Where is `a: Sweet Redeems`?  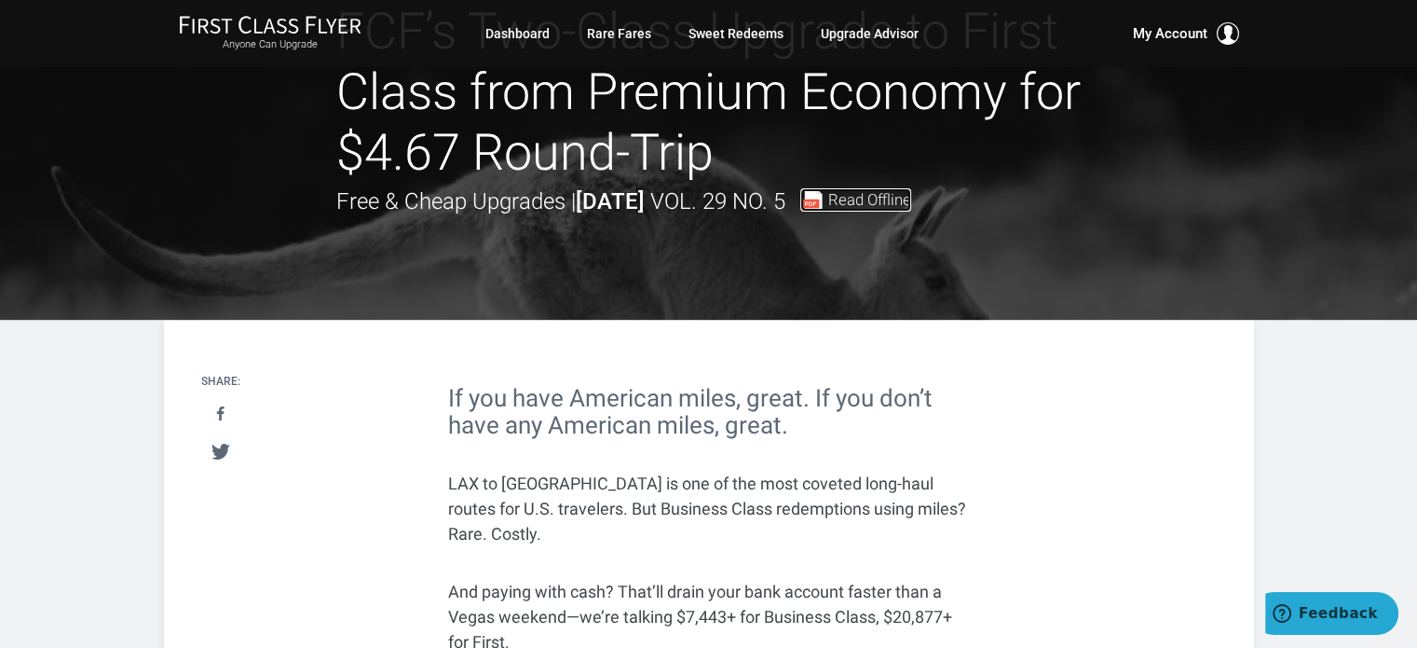 a: Sweet Redeems is located at coordinates (736, 34).